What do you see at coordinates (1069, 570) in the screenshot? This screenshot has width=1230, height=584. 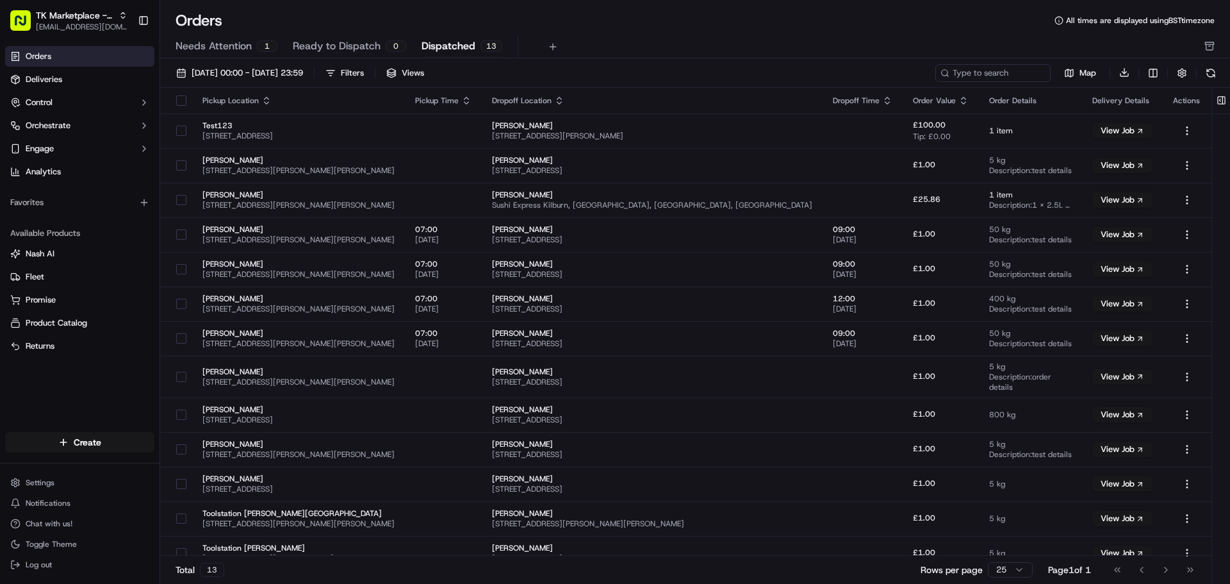 I see `div: Page 1 of 1` at bounding box center [1069, 570].